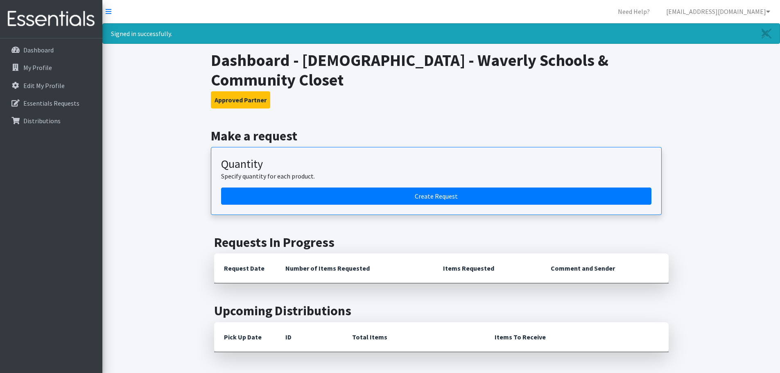  Describe the element at coordinates (51, 50) in the screenshot. I see `a: Dashboard` at that location.